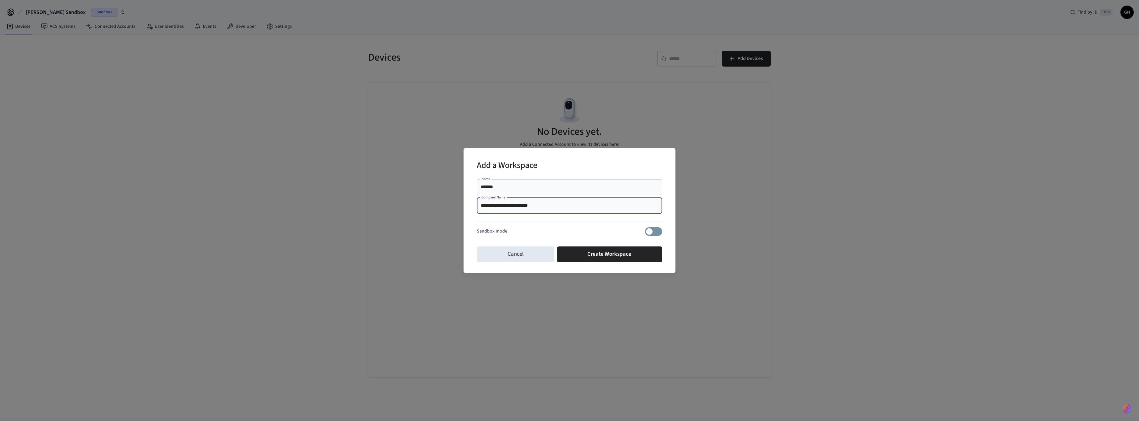 The height and width of the screenshot is (421, 1139). I want to click on button: Cancel, so click(516, 254).